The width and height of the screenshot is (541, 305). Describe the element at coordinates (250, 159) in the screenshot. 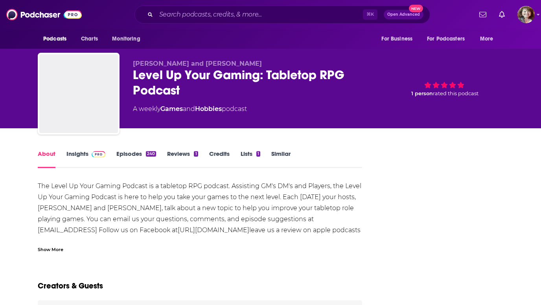

I see `a: Lists1` at that location.